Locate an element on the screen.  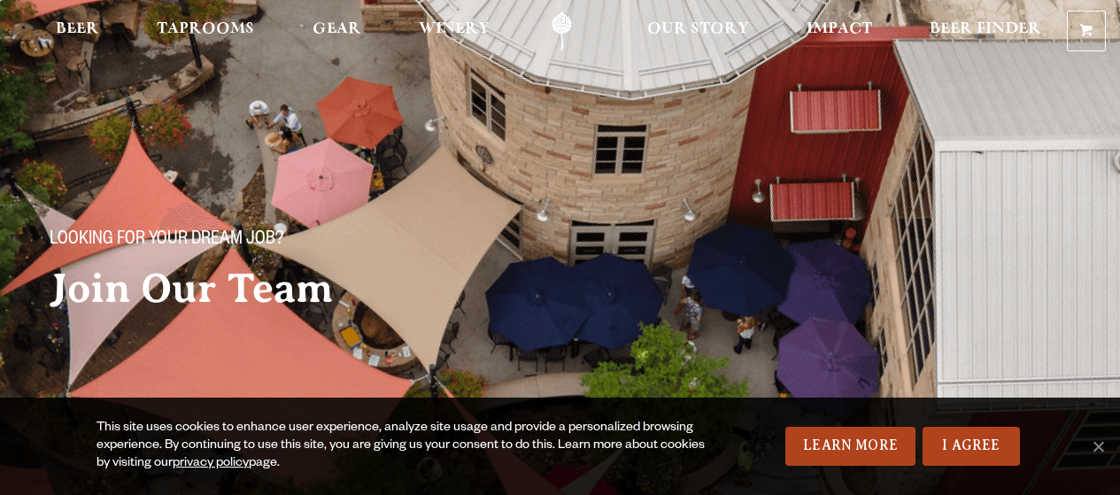
span: Beer Finder is located at coordinates (986, 29).